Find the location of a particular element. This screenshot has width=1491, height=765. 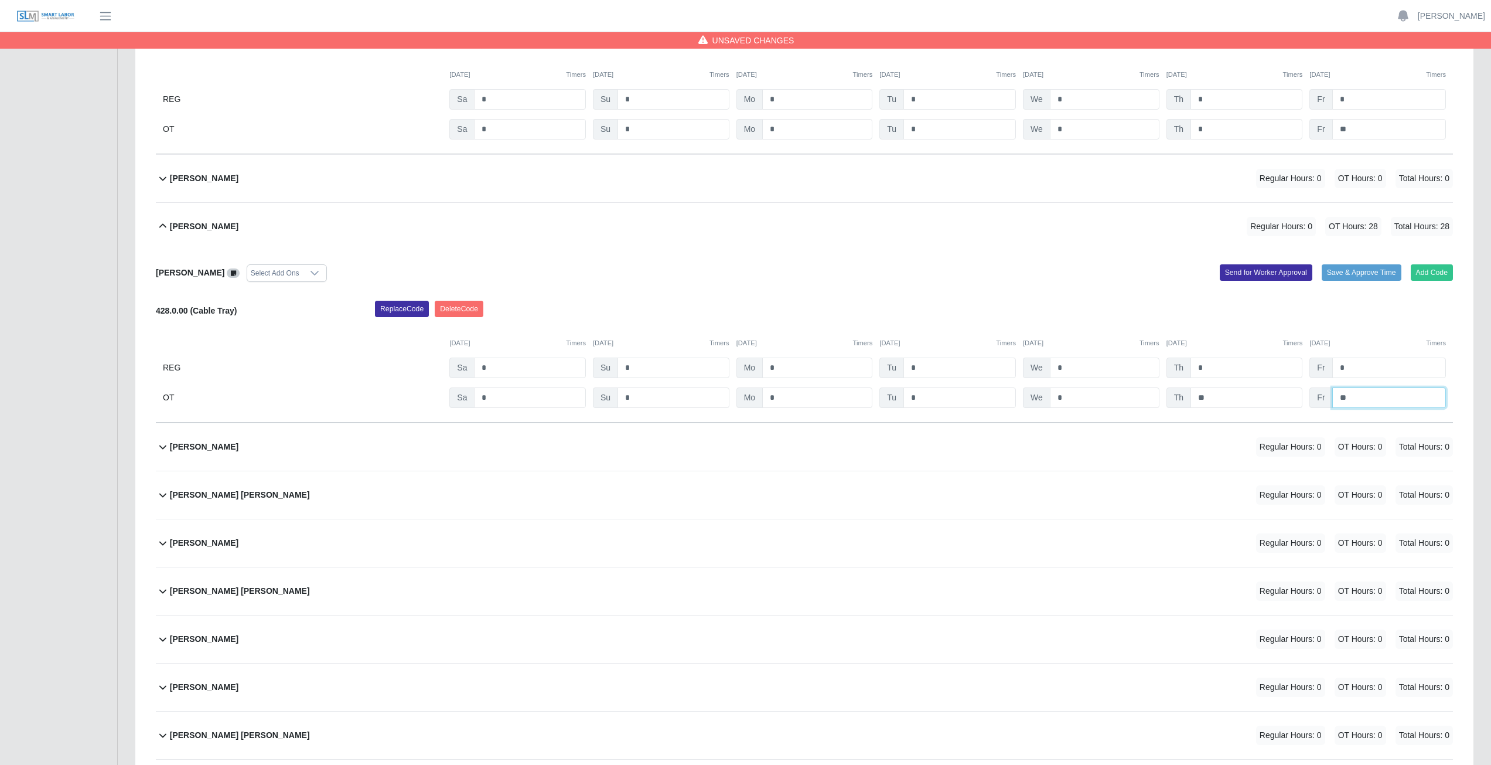

b: 428.0.00 (Cable Tray) is located at coordinates (196, 311).